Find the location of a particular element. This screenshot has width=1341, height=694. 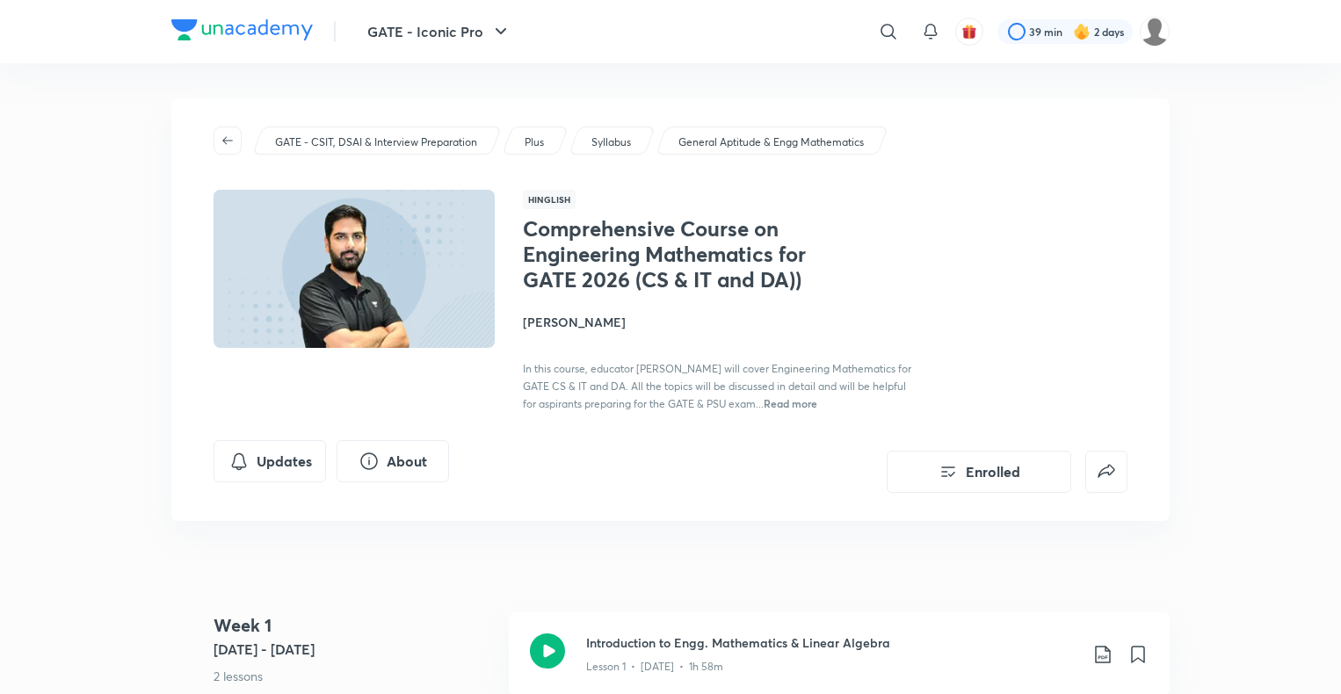

img: Company Logo is located at coordinates (242, 30).